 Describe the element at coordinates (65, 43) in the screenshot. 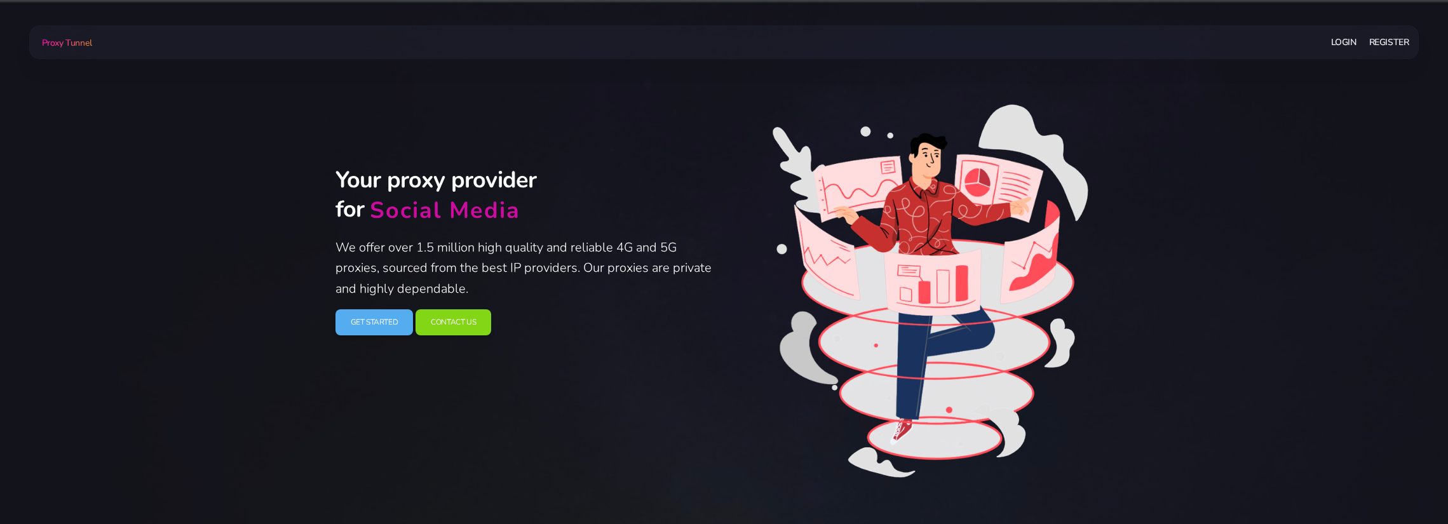

I see `a: Proxy Tunnel` at that location.